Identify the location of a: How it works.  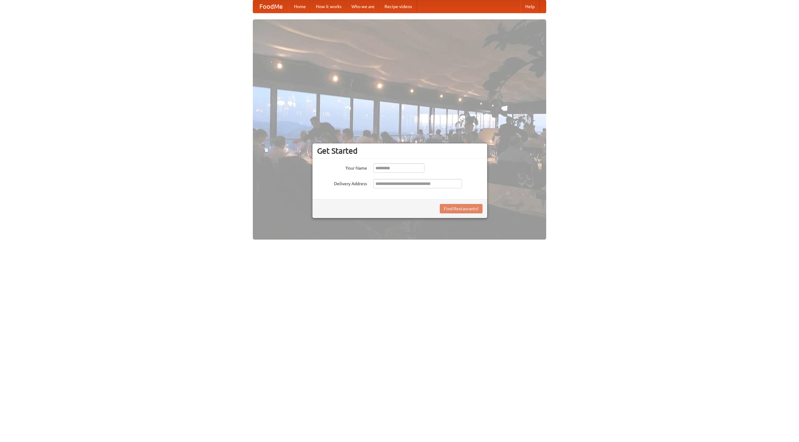
(329, 7).